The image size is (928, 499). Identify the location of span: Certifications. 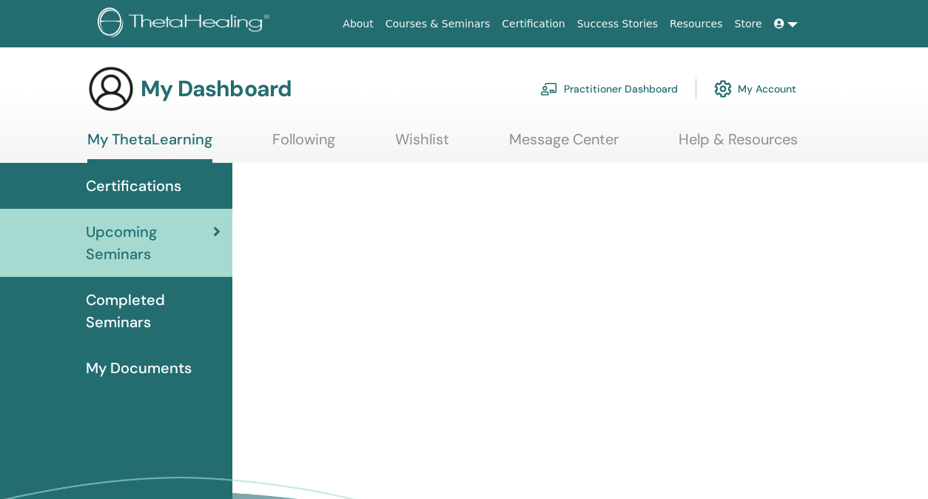
(133, 186).